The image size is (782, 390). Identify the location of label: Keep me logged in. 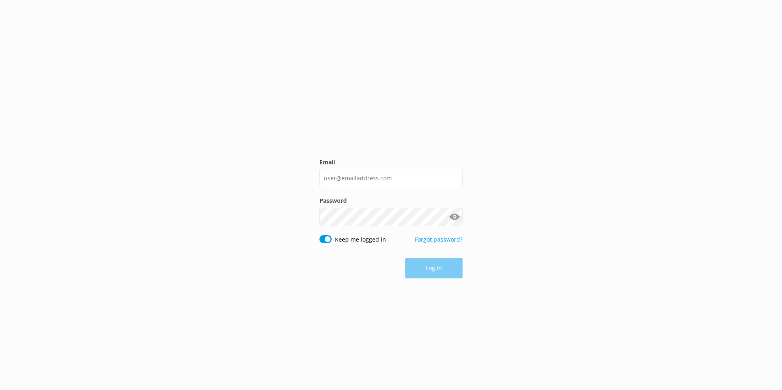
(360, 240).